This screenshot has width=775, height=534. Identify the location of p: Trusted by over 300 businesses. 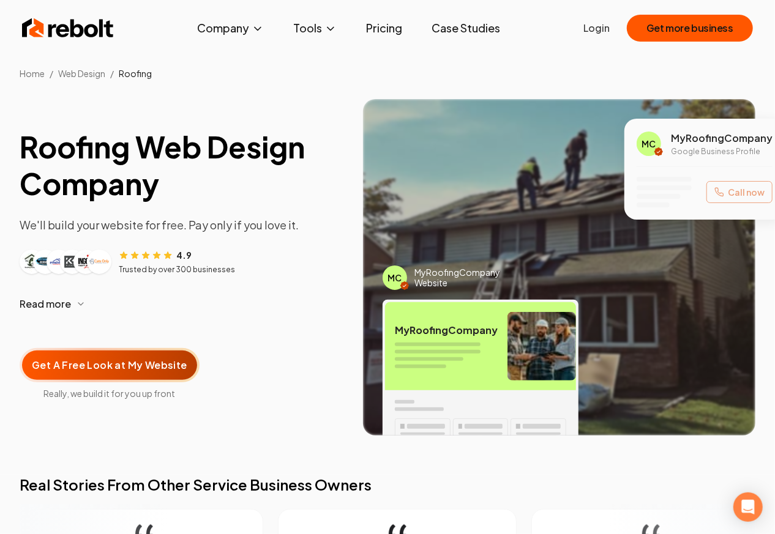
(177, 270).